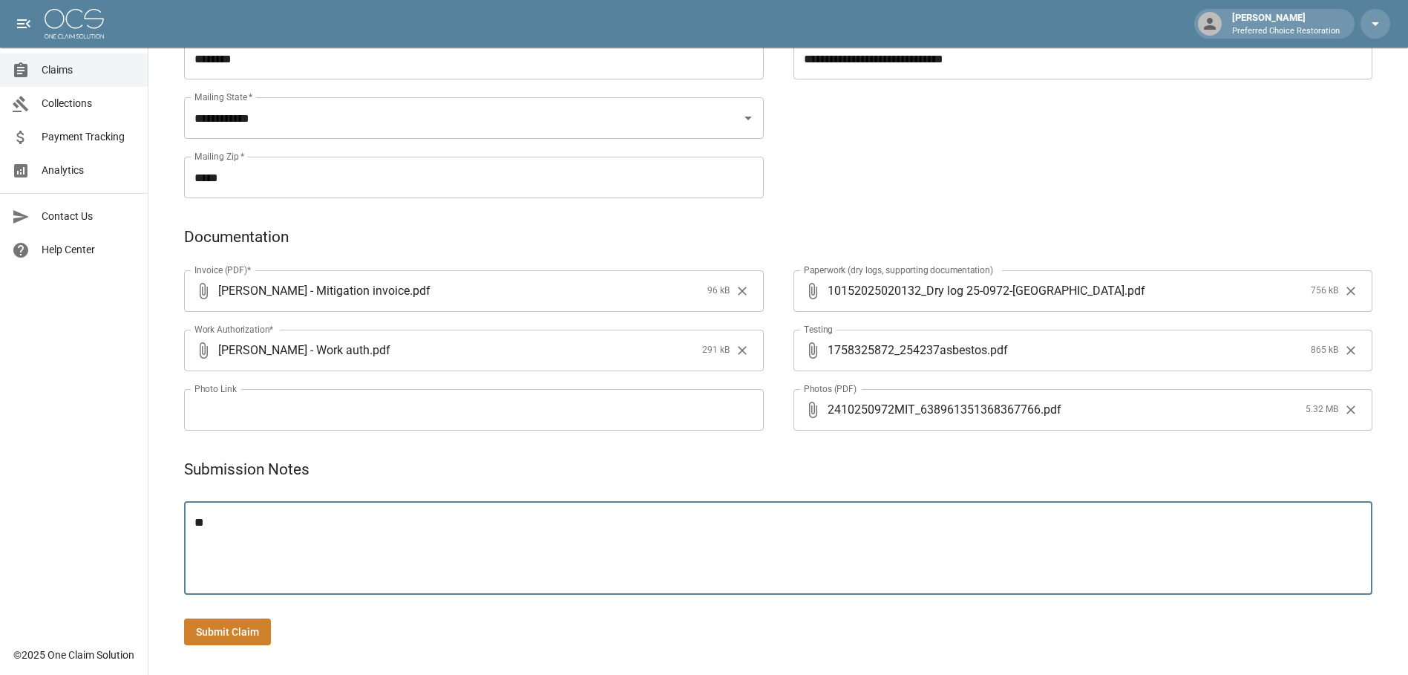 The height and width of the screenshot is (675, 1408). I want to click on span: Payment Tracking, so click(88, 137).